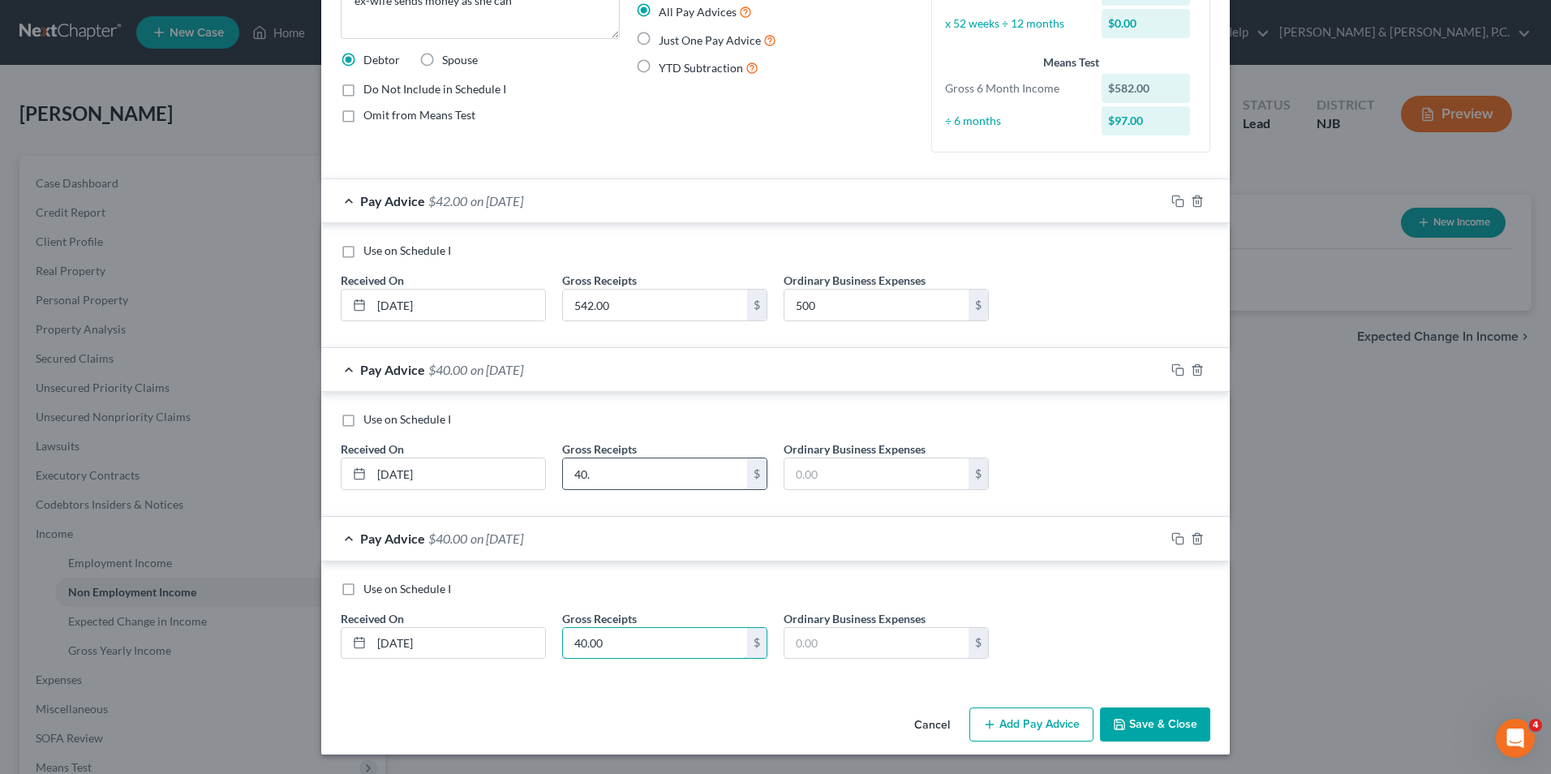 This screenshot has width=1551, height=774. Describe the element at coordinates (1015, 121) in the screenshot. I see `div: ÷ 6 months` at that location.